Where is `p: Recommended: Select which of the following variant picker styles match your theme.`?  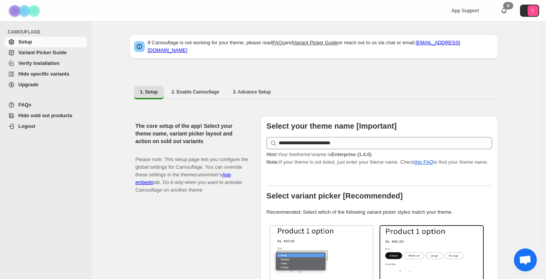
p: Recommended: Select which of the following variant picker styles match your theme. is located at coordinates (379, 212).